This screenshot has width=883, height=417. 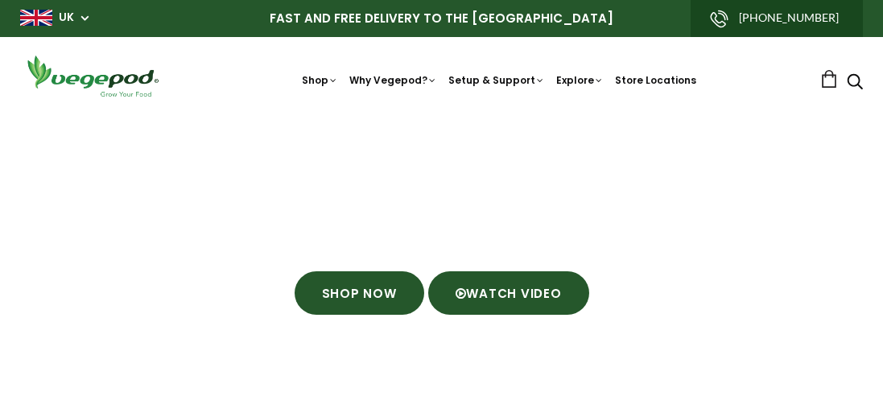 What do you see at coordinates (509, 293) in the screenshot?
I see `a: Watch Video` at bounding box center [509, 293].